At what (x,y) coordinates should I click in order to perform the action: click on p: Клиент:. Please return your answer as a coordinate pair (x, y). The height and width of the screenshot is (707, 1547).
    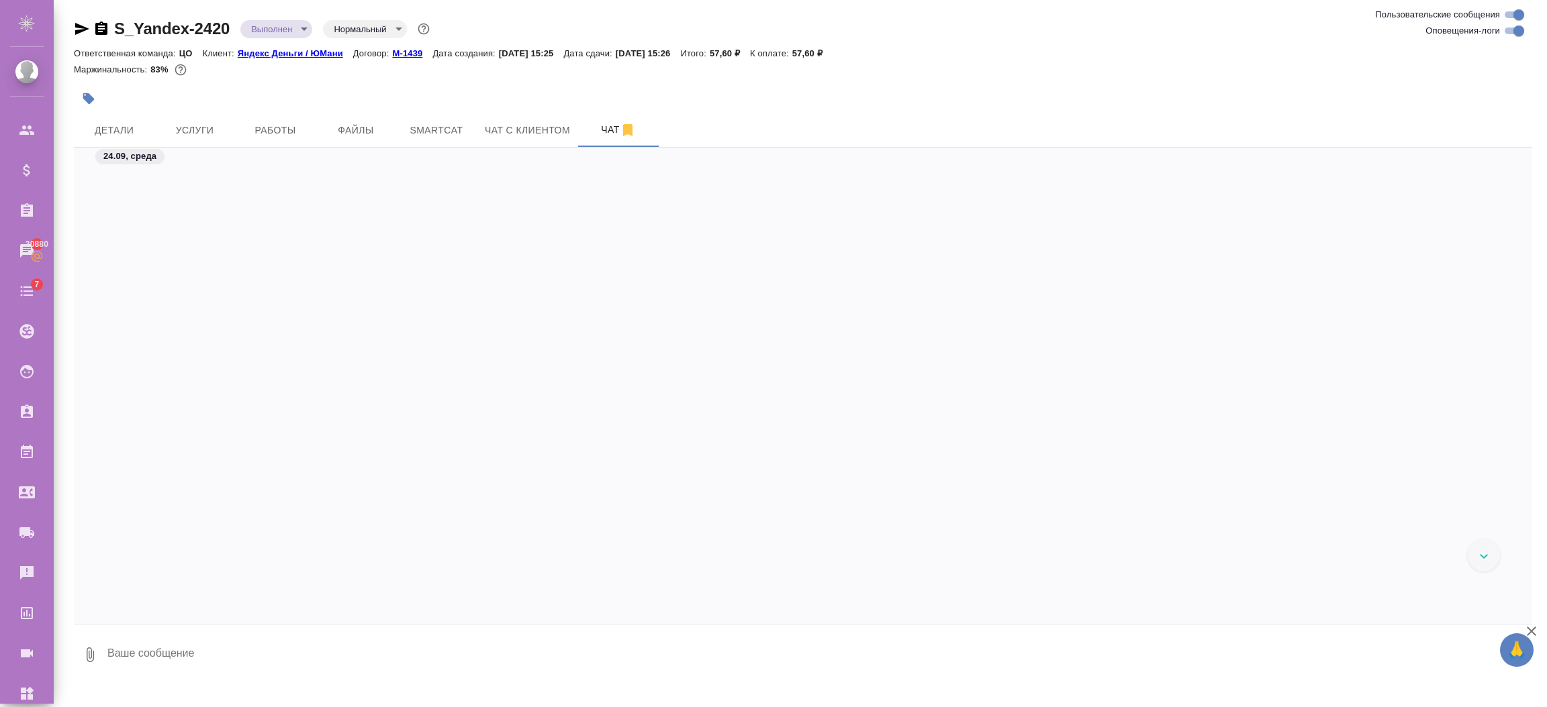
    Looking at the image, I should click on (220, 53).